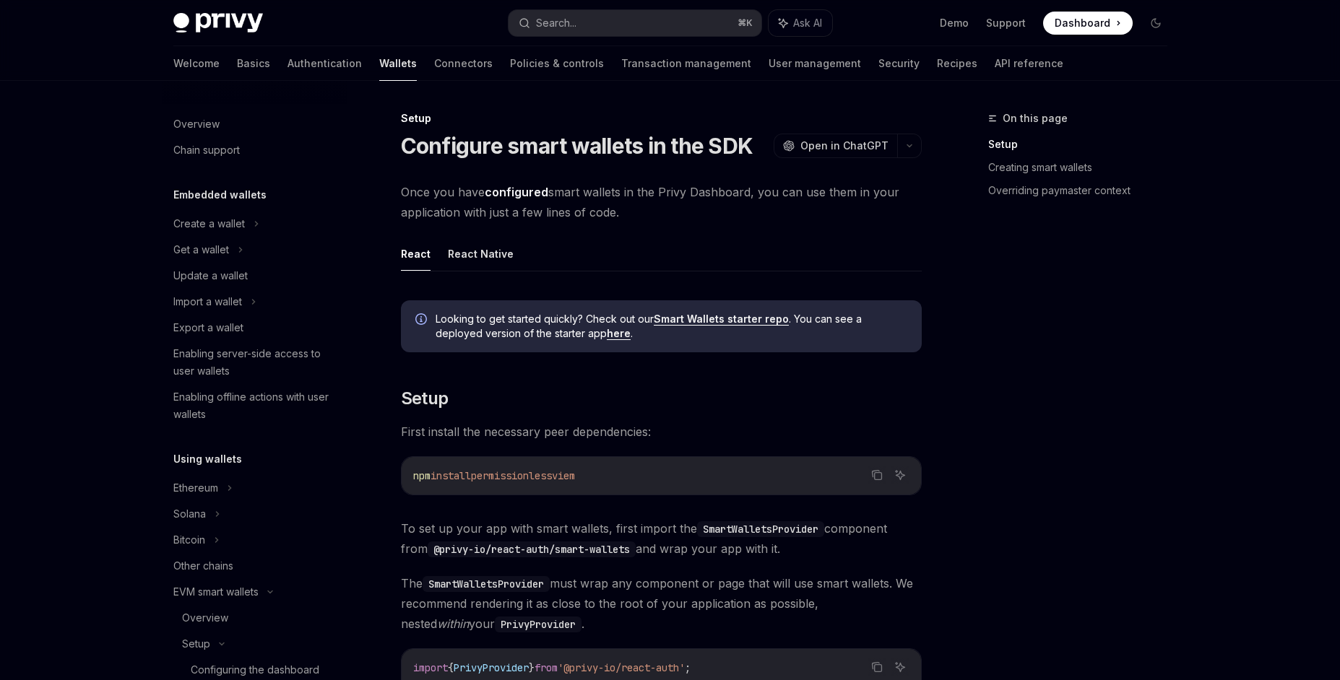 The width and height of the screenshot is (1340, 680). Describe the element at coordinates (511, 476) in the screenshot. I see `span: permissionless` at that location.